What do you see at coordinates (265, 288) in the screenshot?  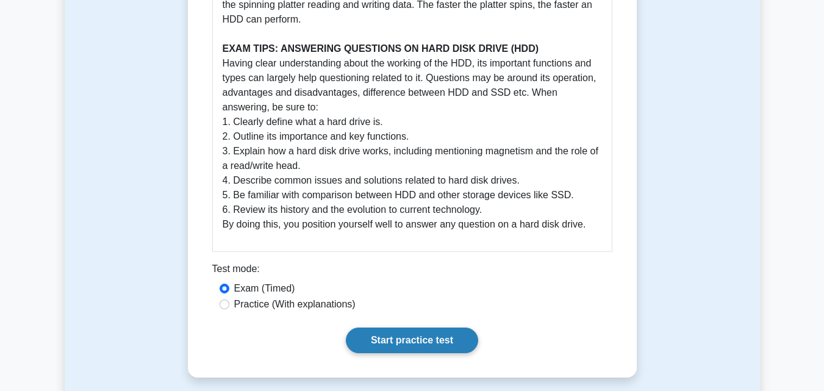 I see `label: Exam (Timed)` at bounding box center [265, 288].